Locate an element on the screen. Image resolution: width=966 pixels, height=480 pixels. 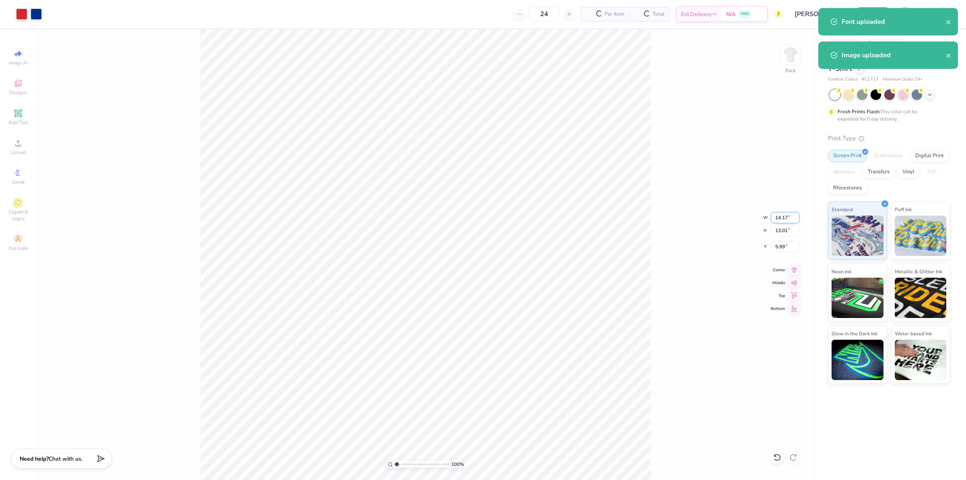
div: Print Type is located at coordinates (889, 138).